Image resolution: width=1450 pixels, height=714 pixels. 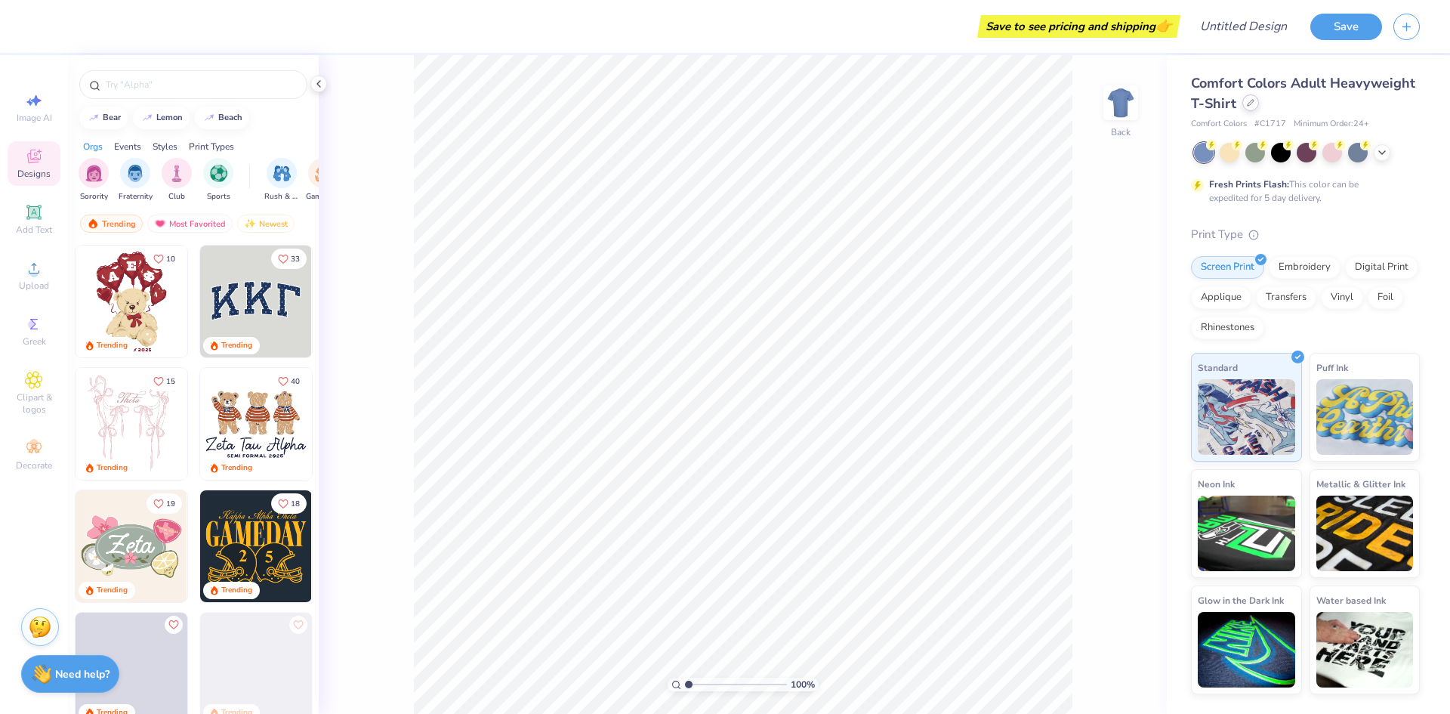 I want to click on div: Save to see pricing and shipping, so click(x=1079, y=26).